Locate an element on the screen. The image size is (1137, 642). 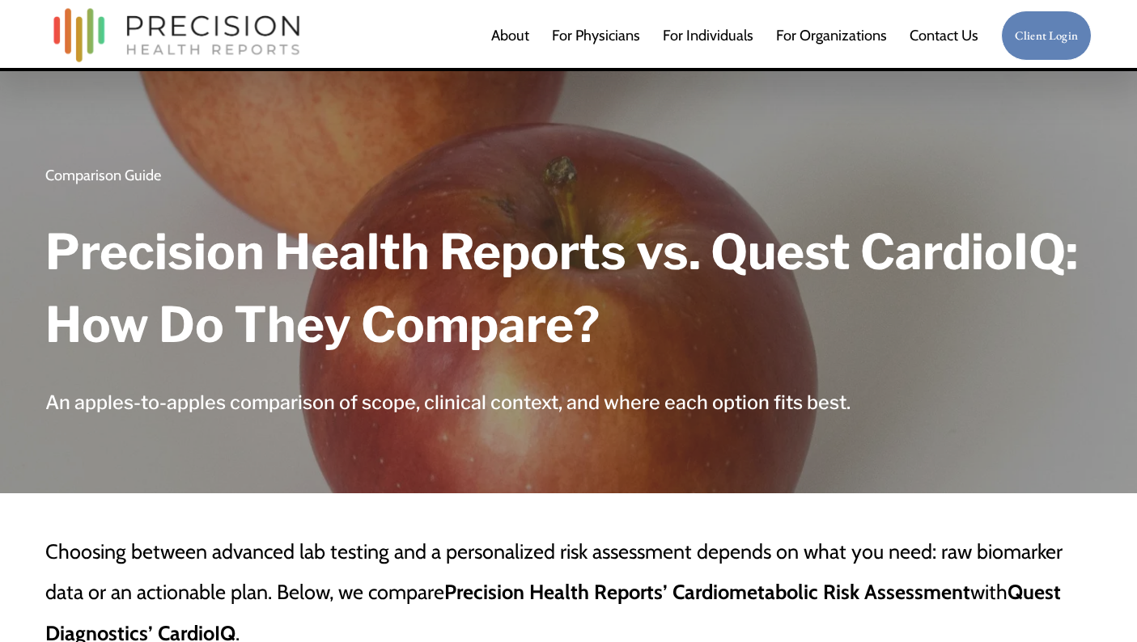
a: For Individuals is located at coordinates (708, 36).